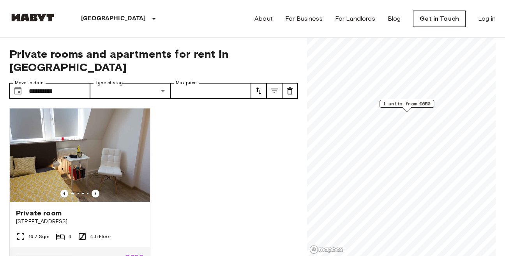 The width and height of the screenshot is (505, 256). What do you see at coordinates (407, 104) in the screenshot?
I see `span: 1 units from €650` at bounding box center [407, 104].